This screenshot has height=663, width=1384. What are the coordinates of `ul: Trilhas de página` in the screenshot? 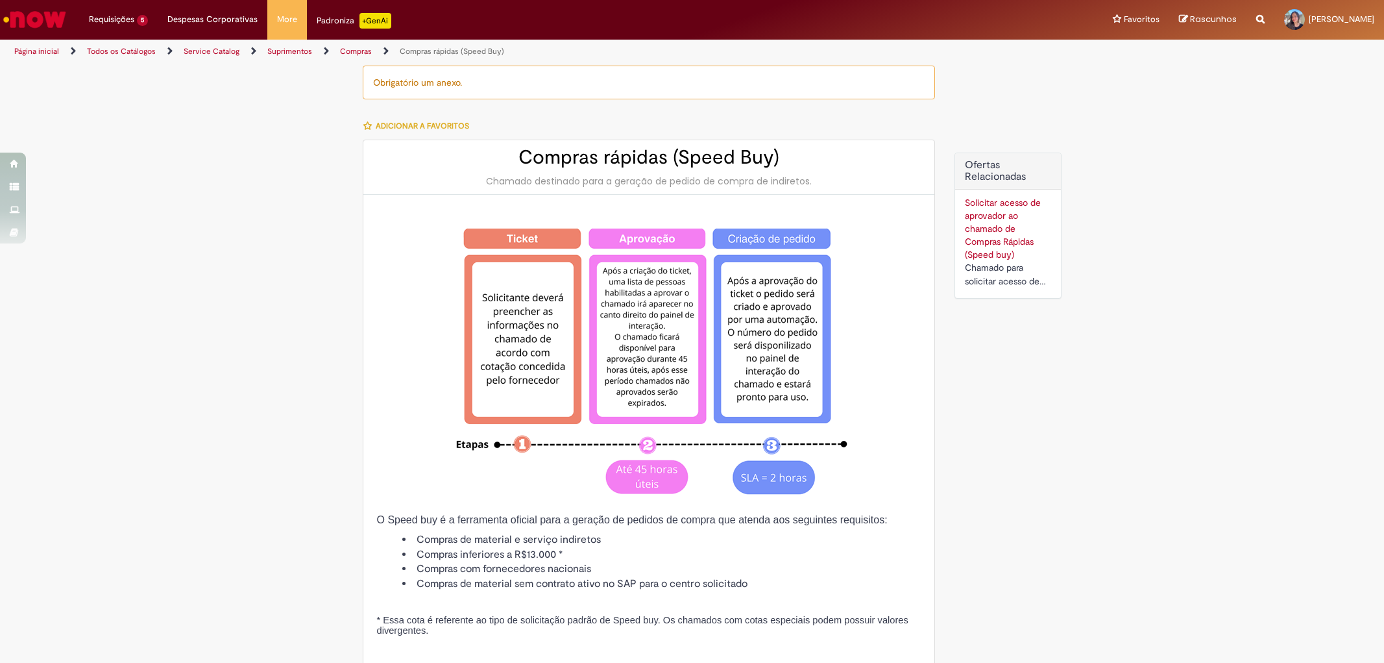 It's located at (461, 51).